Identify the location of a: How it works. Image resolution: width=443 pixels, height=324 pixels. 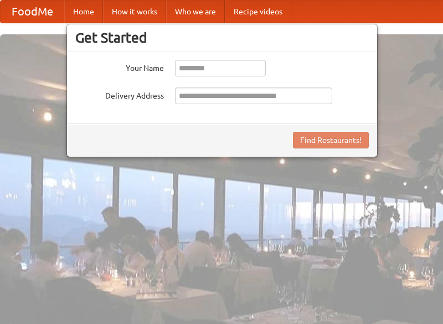
(135, 12).